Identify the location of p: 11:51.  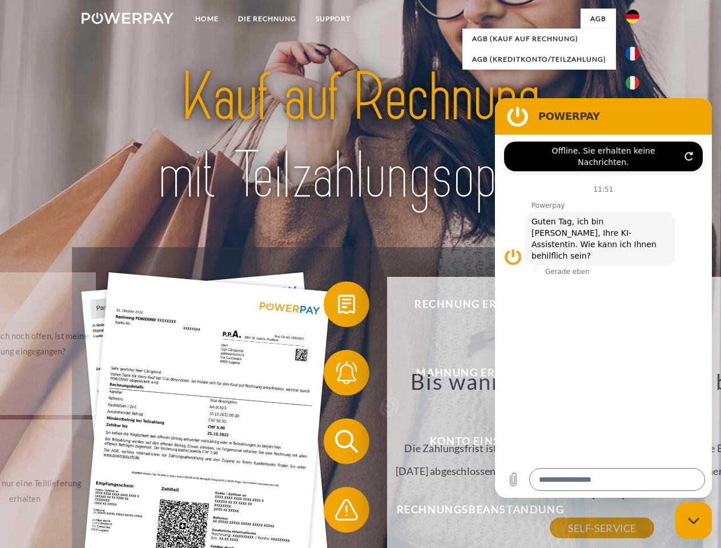
(108, 91).